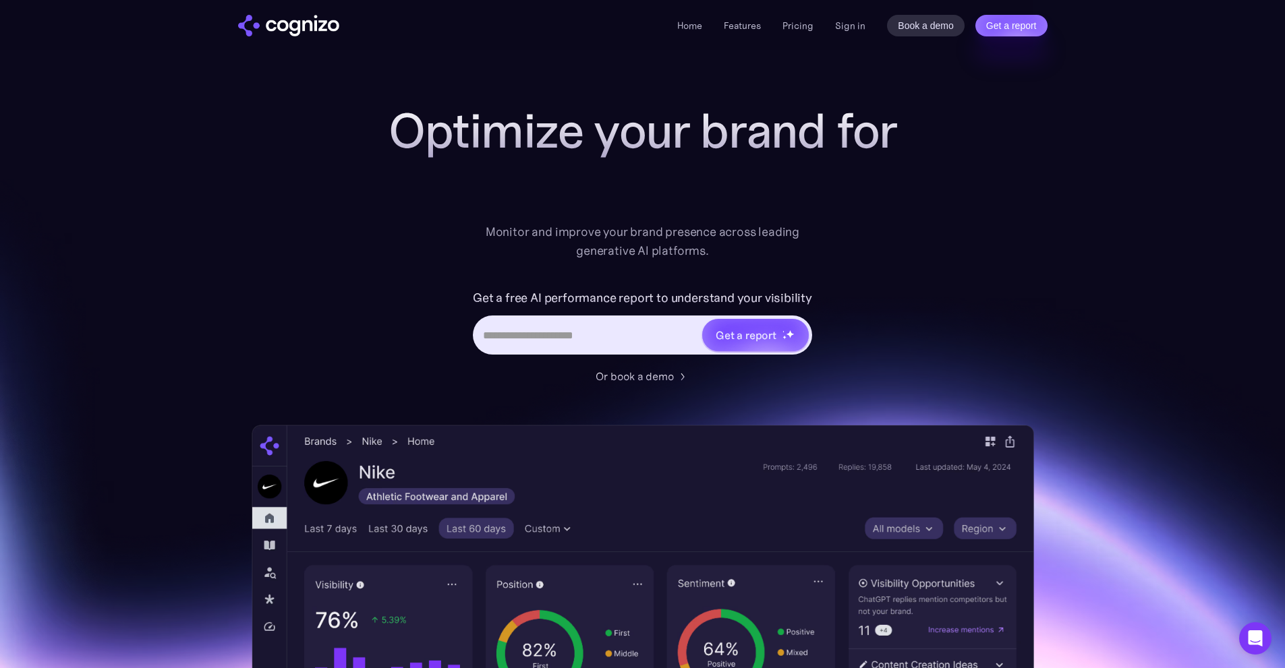 The image size is (1285, 668). What do you see at coordinates (289, 26) in the screenshot?
I see `img: cognizo logo` at bounding box center [289, 26].